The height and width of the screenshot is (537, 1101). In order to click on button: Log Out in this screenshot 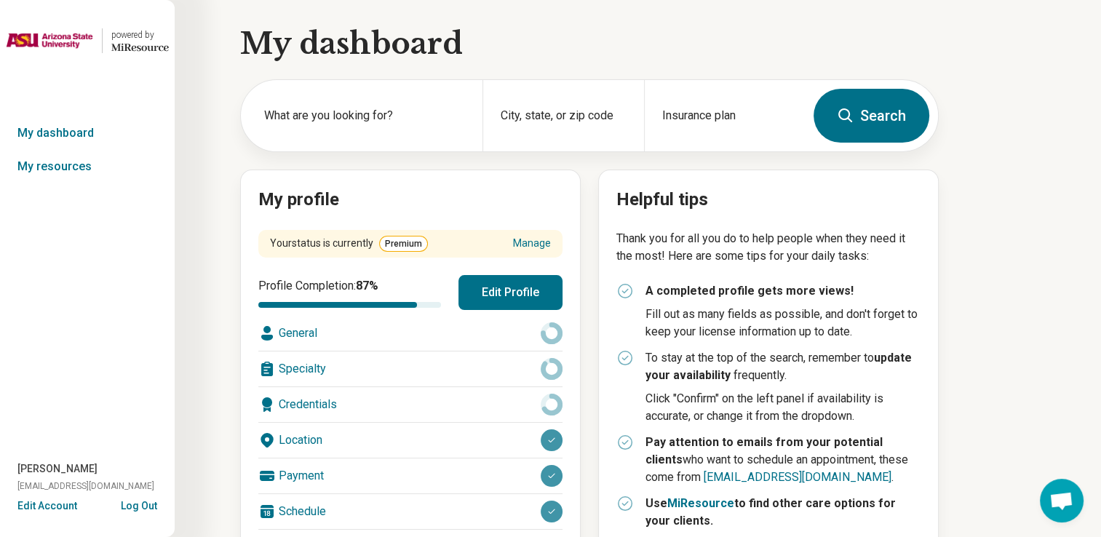, I will do `click(139, 504)`.